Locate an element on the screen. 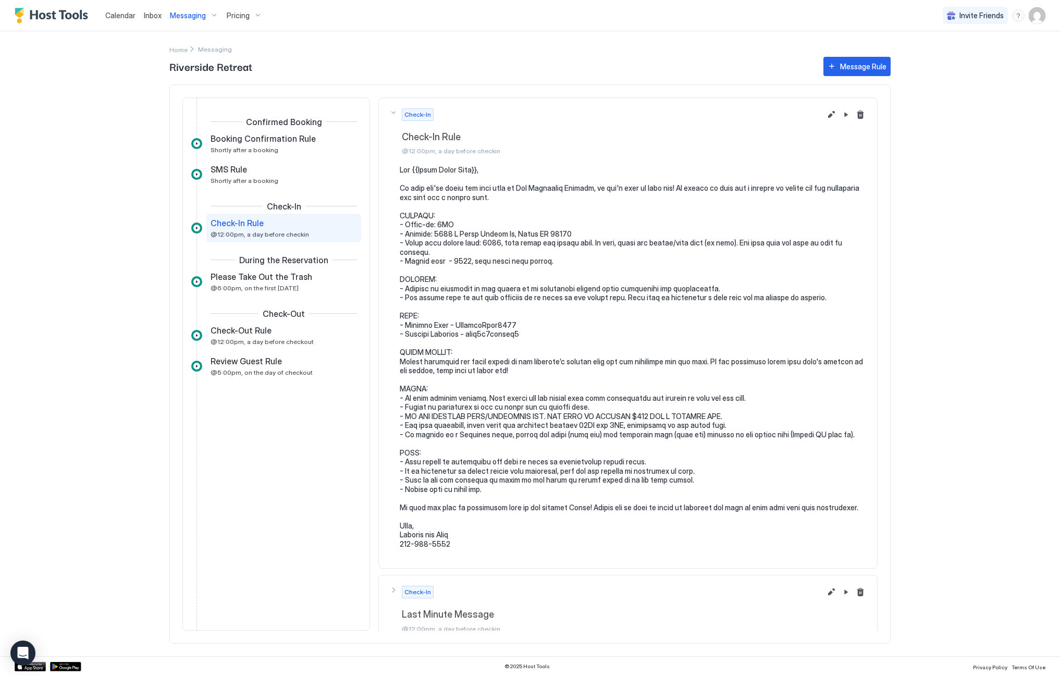 This screenshot has width=1060, height=676. a: Google Play Store is located at coordinates (66, 666).